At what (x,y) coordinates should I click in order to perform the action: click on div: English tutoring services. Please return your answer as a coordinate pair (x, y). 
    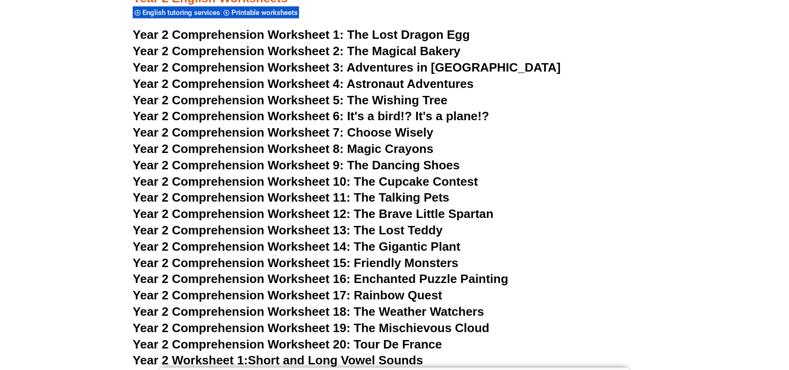
    Looking at the image, I should click on (177, 12).